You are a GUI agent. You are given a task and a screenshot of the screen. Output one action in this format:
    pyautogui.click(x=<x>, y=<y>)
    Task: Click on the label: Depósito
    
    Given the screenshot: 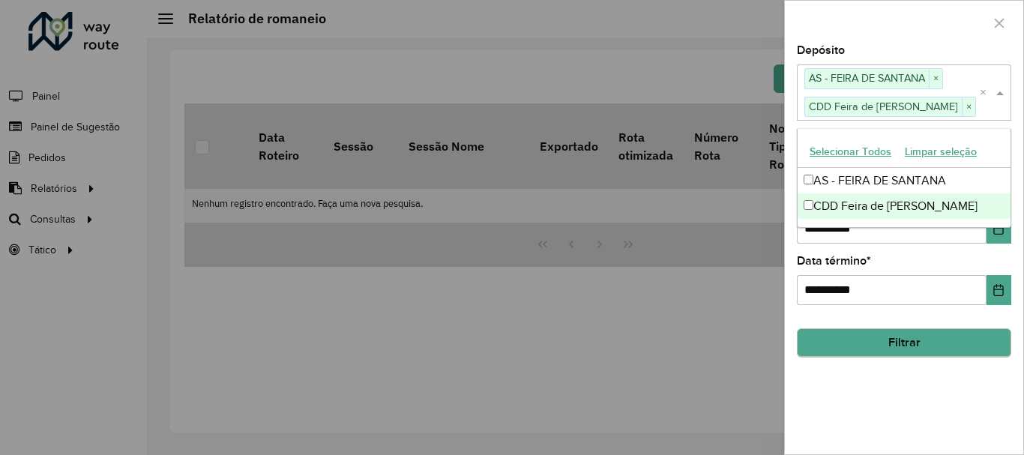 What is the action you would take?
    pyautogui.click(x=821, y=50)
    